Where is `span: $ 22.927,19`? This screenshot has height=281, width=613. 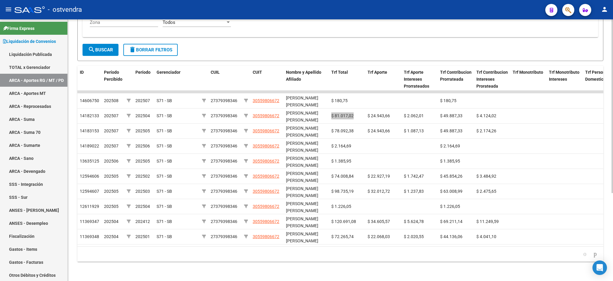 span: $ 22.927,19 is located at coordinates (379, 176).